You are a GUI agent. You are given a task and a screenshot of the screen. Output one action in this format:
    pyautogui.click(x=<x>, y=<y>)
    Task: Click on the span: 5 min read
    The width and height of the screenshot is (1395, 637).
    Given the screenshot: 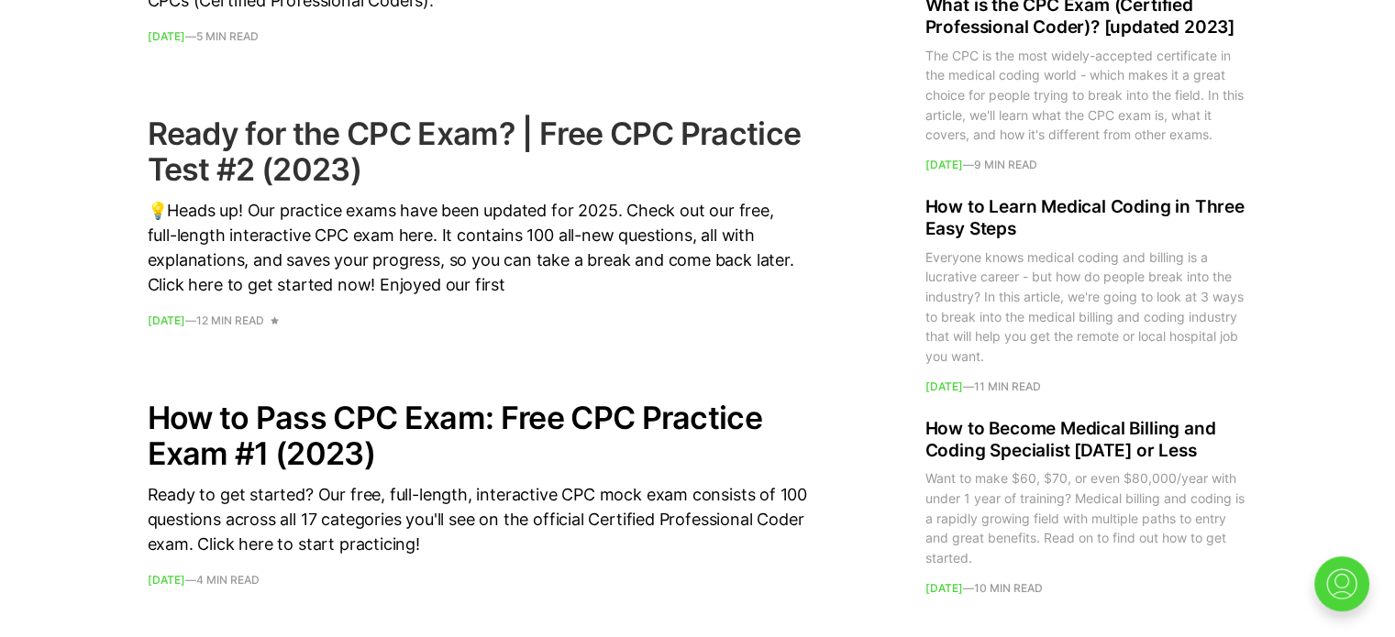 What is the action you would take?
    pyautogui.click(x=227, y=37)
    